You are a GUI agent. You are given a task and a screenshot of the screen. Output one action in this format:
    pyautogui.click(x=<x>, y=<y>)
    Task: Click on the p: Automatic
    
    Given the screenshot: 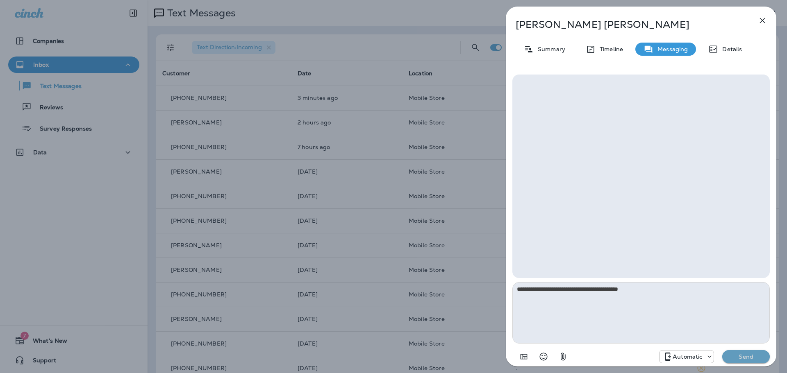 What is the action you would take?
    pyautogui.click(x=687, y=357)
    